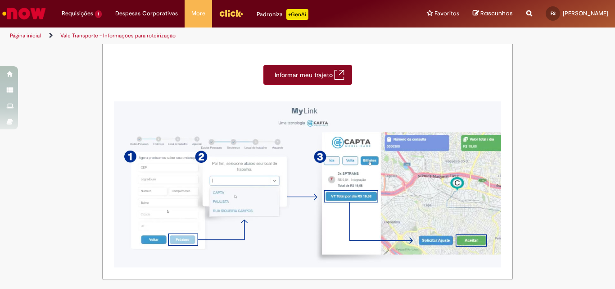 The image size is (615, 289). I want to click on span: Despesas Corporativas, so click(146, 14).